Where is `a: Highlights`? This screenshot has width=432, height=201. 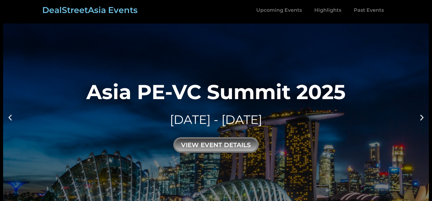
a: Highlights is located at coordinates (327, 10).